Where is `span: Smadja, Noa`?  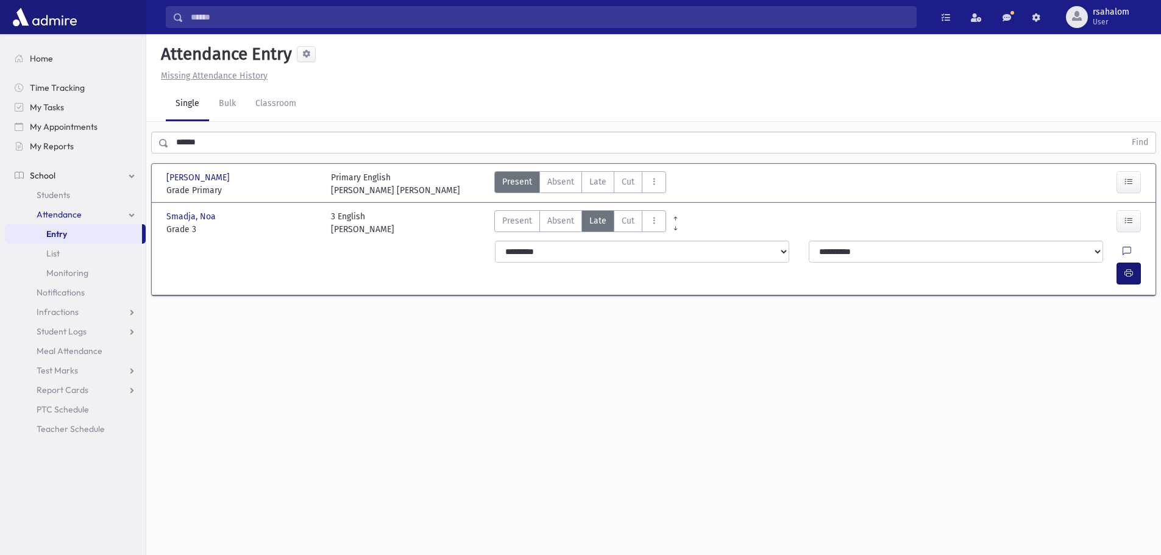 span: Smadja, Noa is located at coordinates (192, 216).